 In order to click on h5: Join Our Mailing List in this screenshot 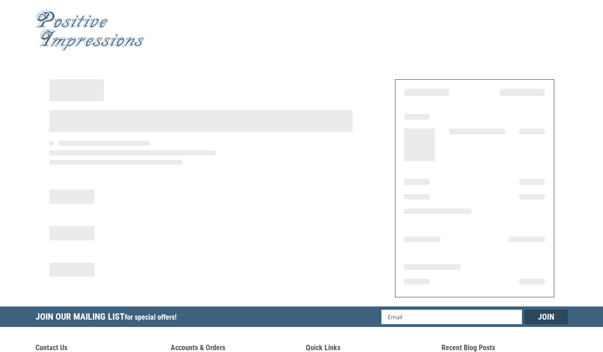, I will do `click(108, 318)`.